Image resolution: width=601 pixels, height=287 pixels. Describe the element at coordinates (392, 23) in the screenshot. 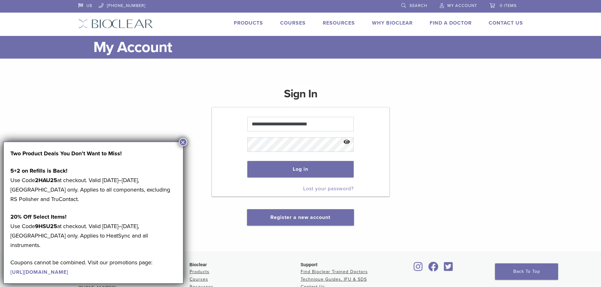

I see `a: Why Bioclear` at that location.